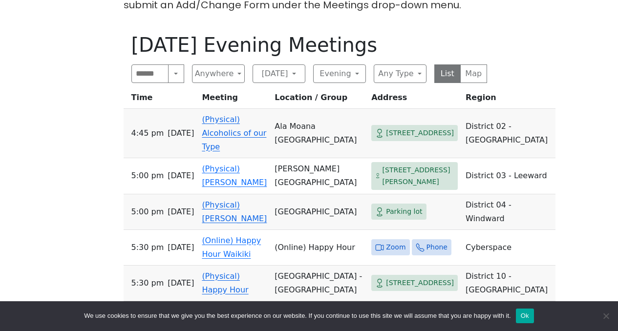 The image size is (618, 331). What do you see at coordinates (447, 74) in the screenshot?
I see `button: List` at bounding box center [447, 74].